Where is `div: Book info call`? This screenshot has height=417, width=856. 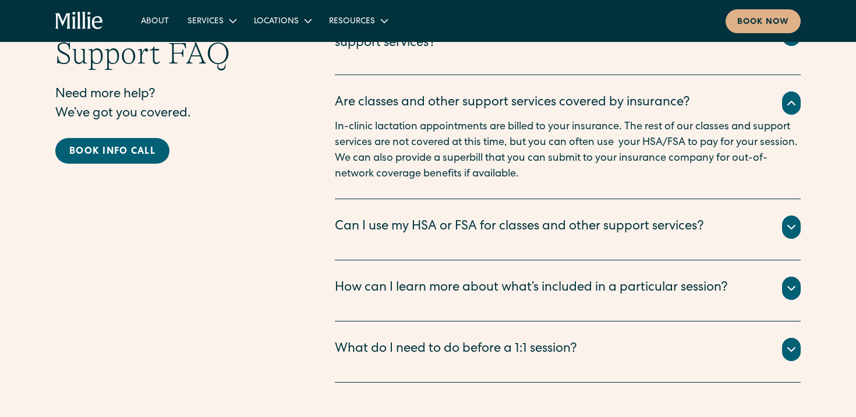 div: Book info call is located at coordinates (112, 152).